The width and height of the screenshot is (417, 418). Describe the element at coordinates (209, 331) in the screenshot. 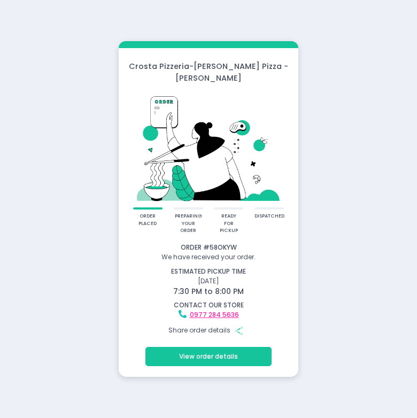

I see `div: Share order details` at that location.